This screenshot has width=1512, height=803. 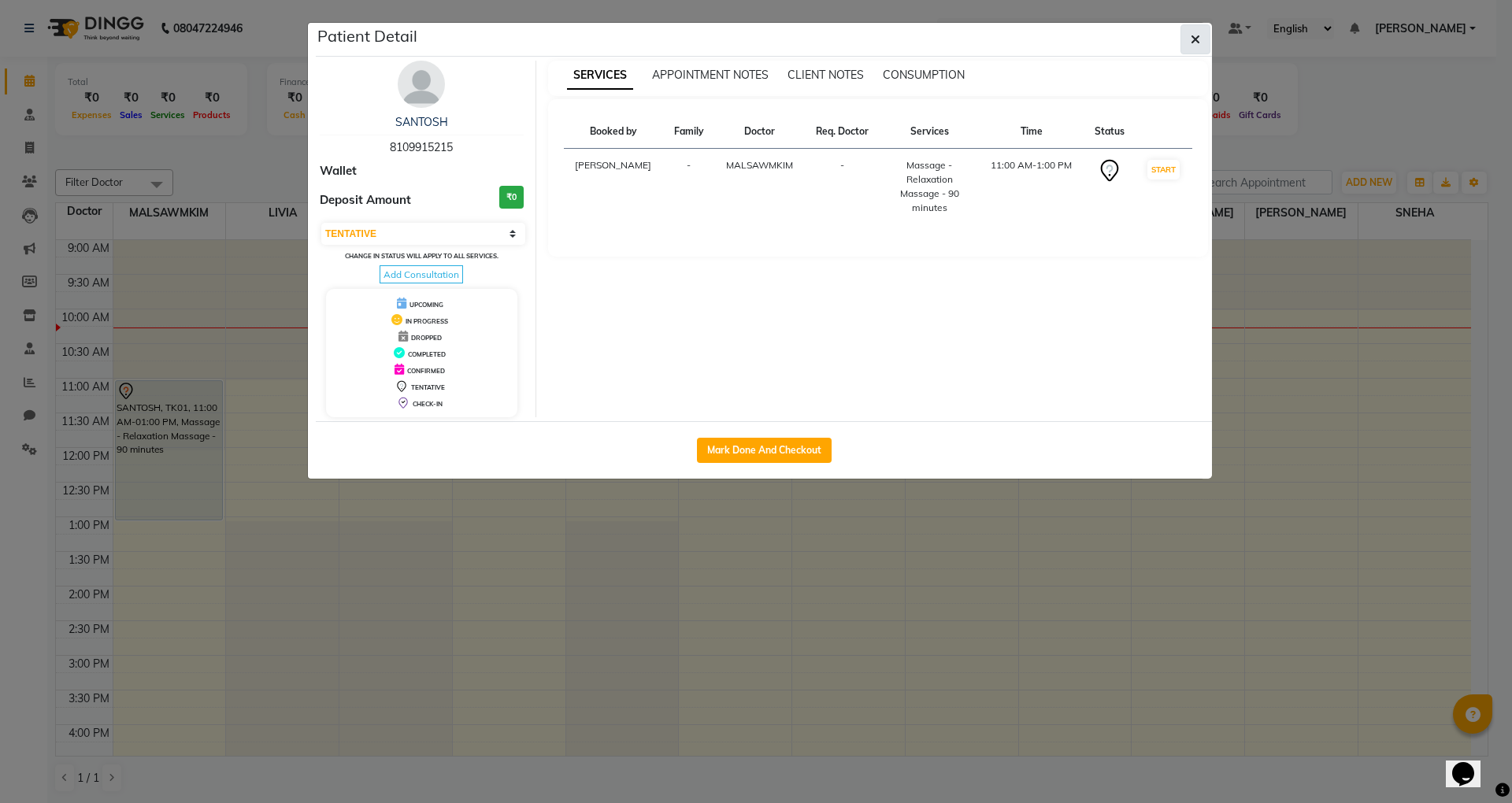 What do you see at coordinates (426, 370) in the screenshot?
I see `span: CONFIRMED` at bounding box center [426, 370].